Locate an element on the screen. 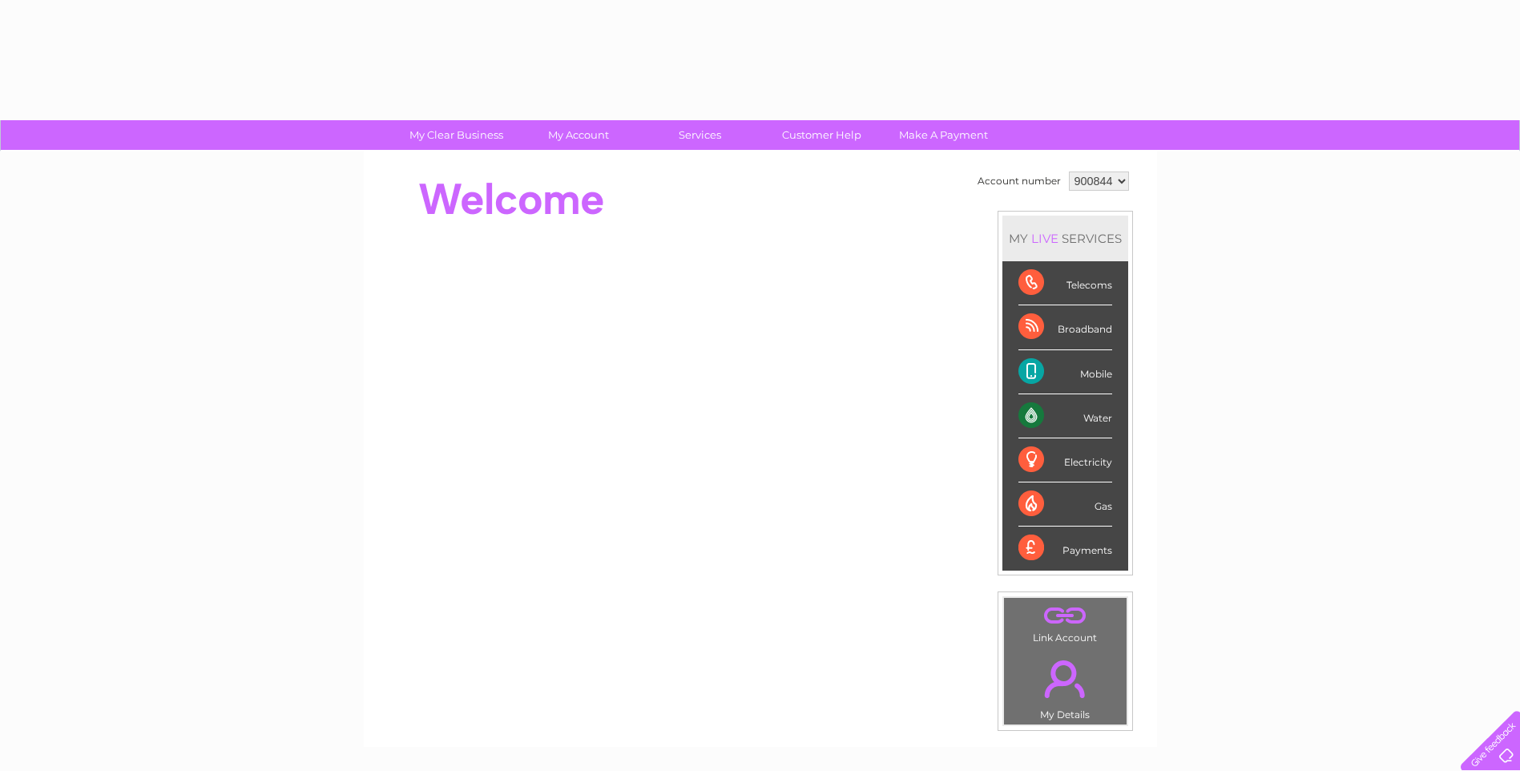 The image size is (1520, 771). div: Broadband is located at coordinates (1065, 327).